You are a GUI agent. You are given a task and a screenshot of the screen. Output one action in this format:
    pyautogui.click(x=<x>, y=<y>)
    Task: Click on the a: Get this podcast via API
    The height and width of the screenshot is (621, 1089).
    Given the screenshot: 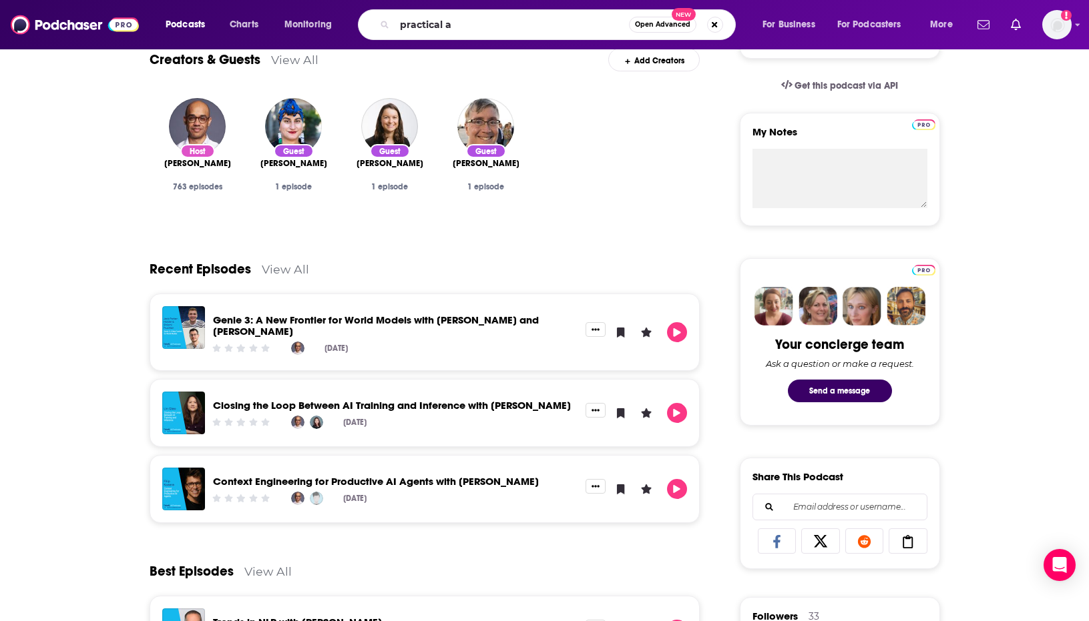 What is the action you would take?
    pyautogui.click(x=840, y=85)
    